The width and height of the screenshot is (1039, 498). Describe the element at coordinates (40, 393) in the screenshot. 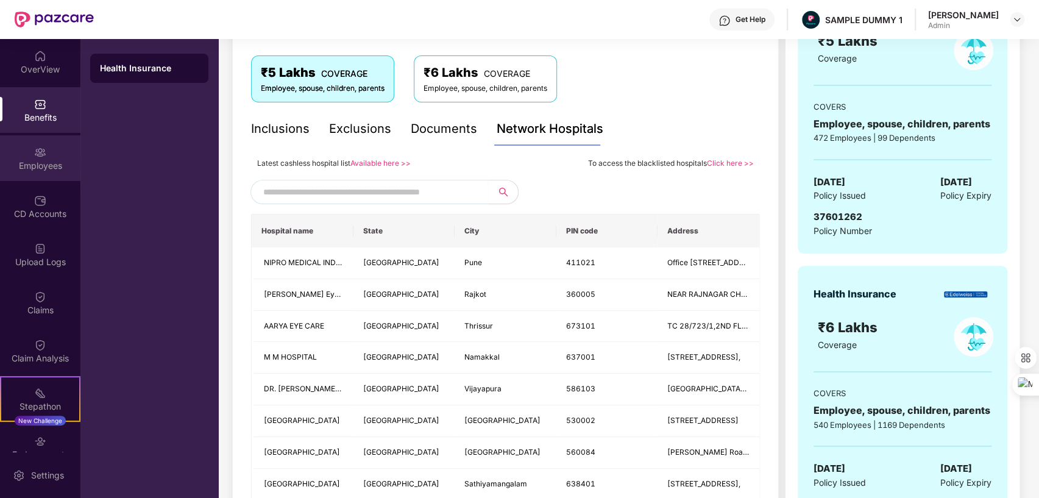

I see `img: svg+xml;base64,PHN2ZyB4bWxucz0iaHR0cDovL3d3dy53My5vcmcvMjAwMC9zdmciIHdpZHRoPSIyMSIgaGVpZ2h0PSIyMC...` at that location.